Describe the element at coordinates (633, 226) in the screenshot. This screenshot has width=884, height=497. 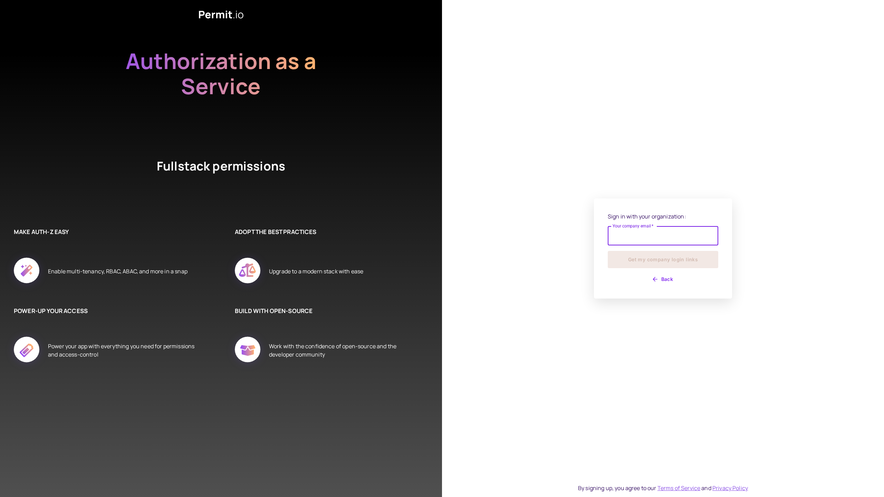
I see `label: Your company email` at that location.